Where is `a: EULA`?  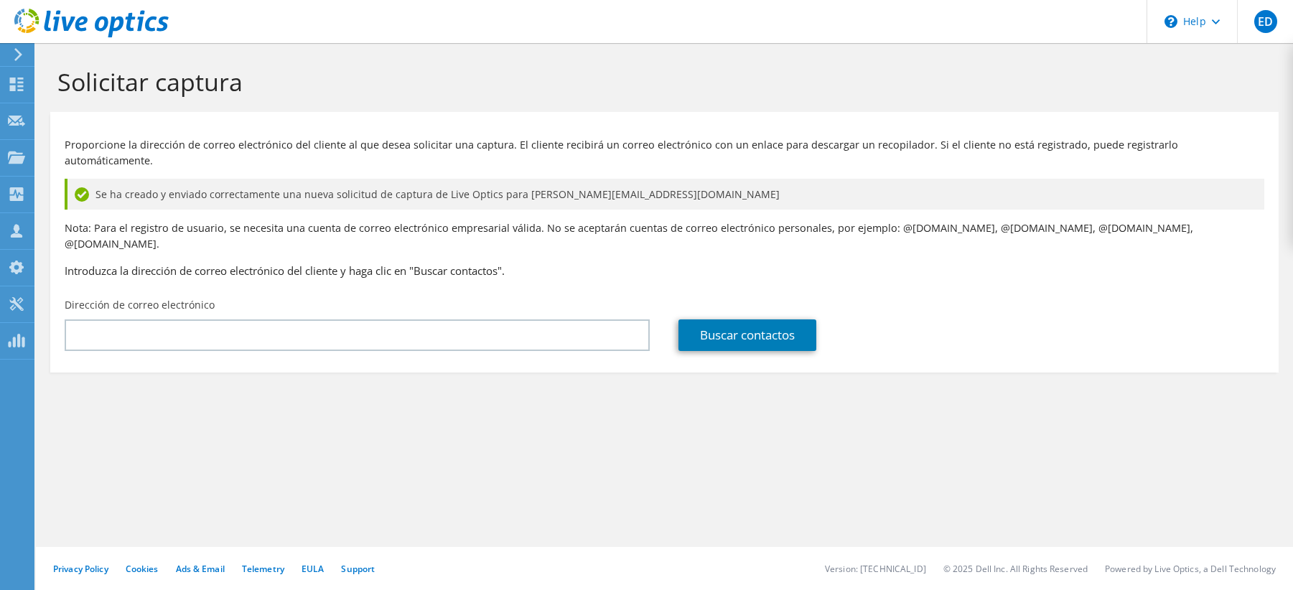
a: EULA is located at coordinates (312, 569).